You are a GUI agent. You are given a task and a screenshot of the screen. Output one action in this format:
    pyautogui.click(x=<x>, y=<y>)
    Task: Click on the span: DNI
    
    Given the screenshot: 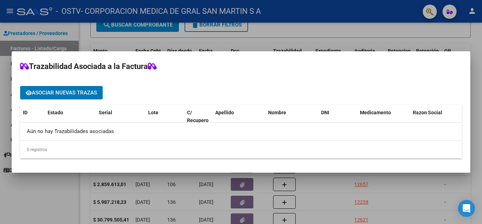 What is the action you would take?
    pyautogui.click(x=325, y=112)
    